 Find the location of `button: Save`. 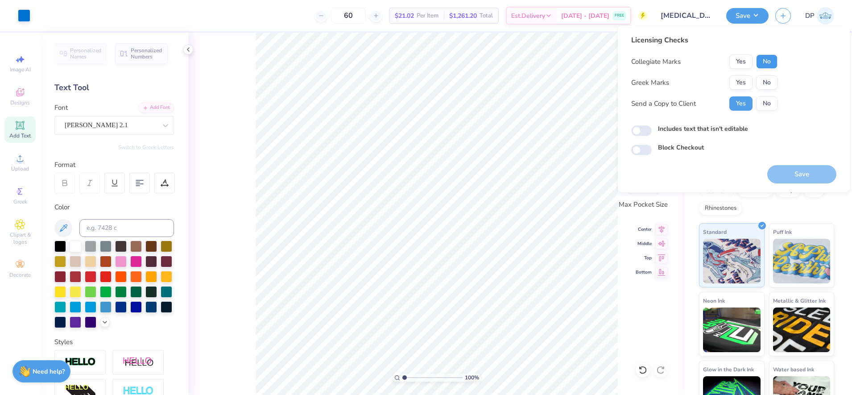

button: Save is located at coordinates (747, 16).